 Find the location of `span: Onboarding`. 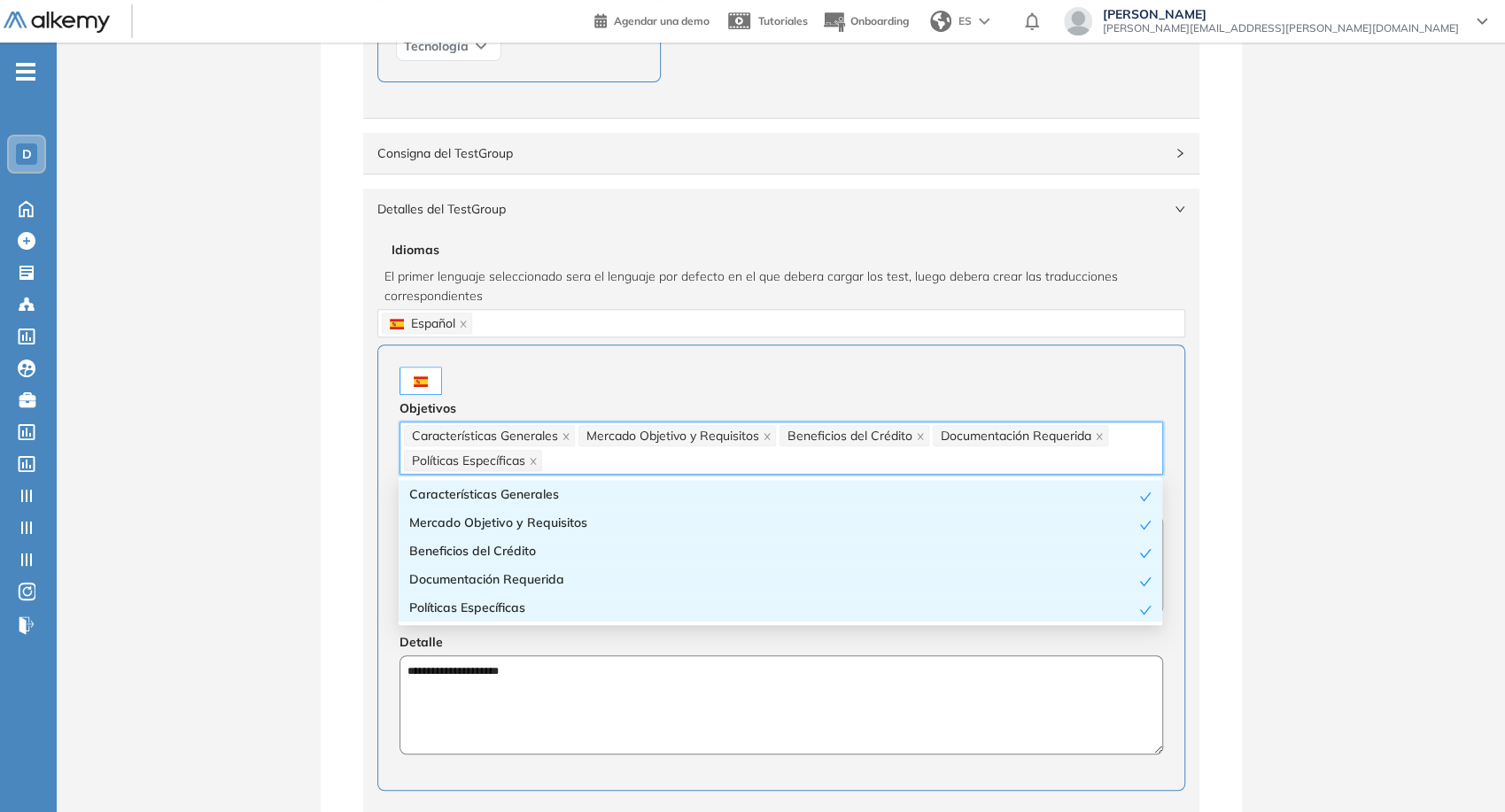

span: Onboarding is located at coordinates (880, 20).